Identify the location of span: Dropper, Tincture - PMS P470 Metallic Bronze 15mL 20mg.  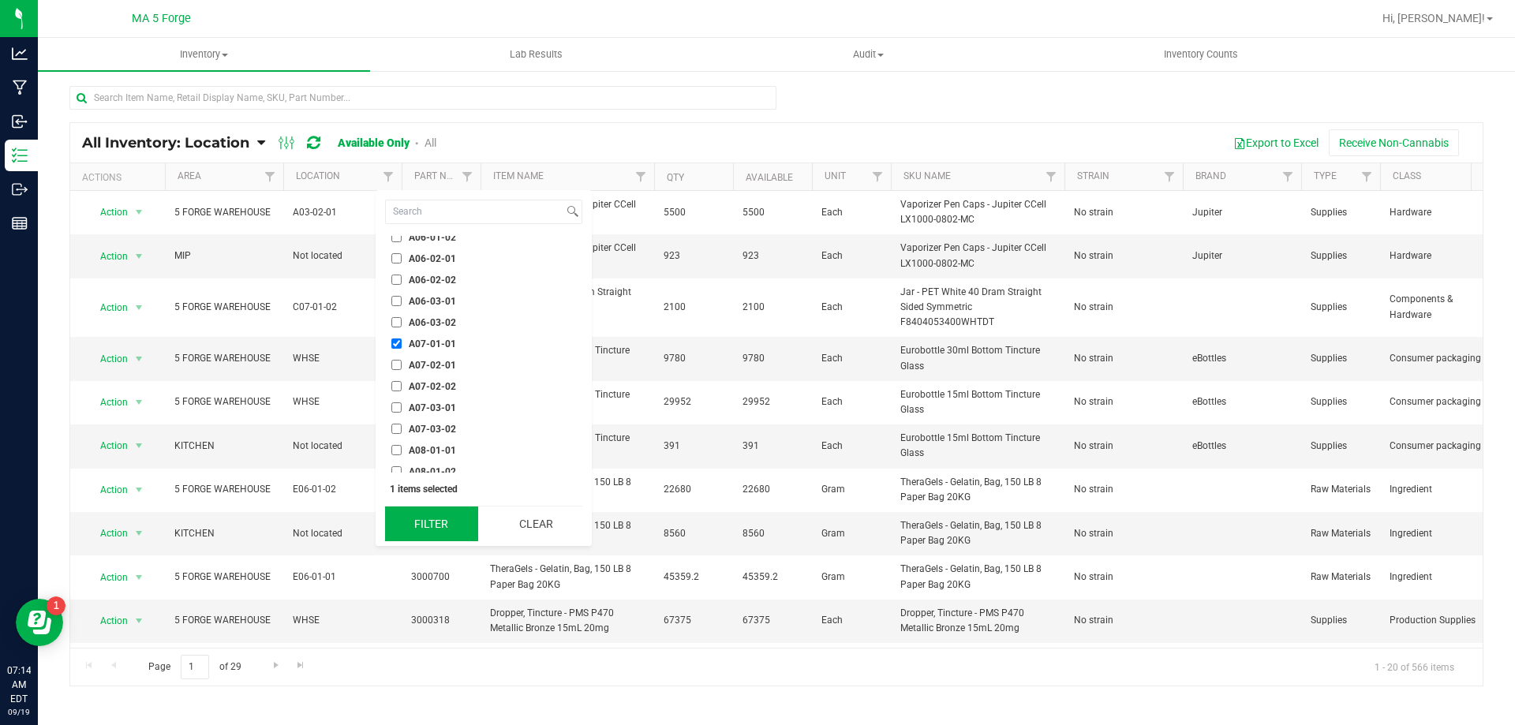
(567, 621).